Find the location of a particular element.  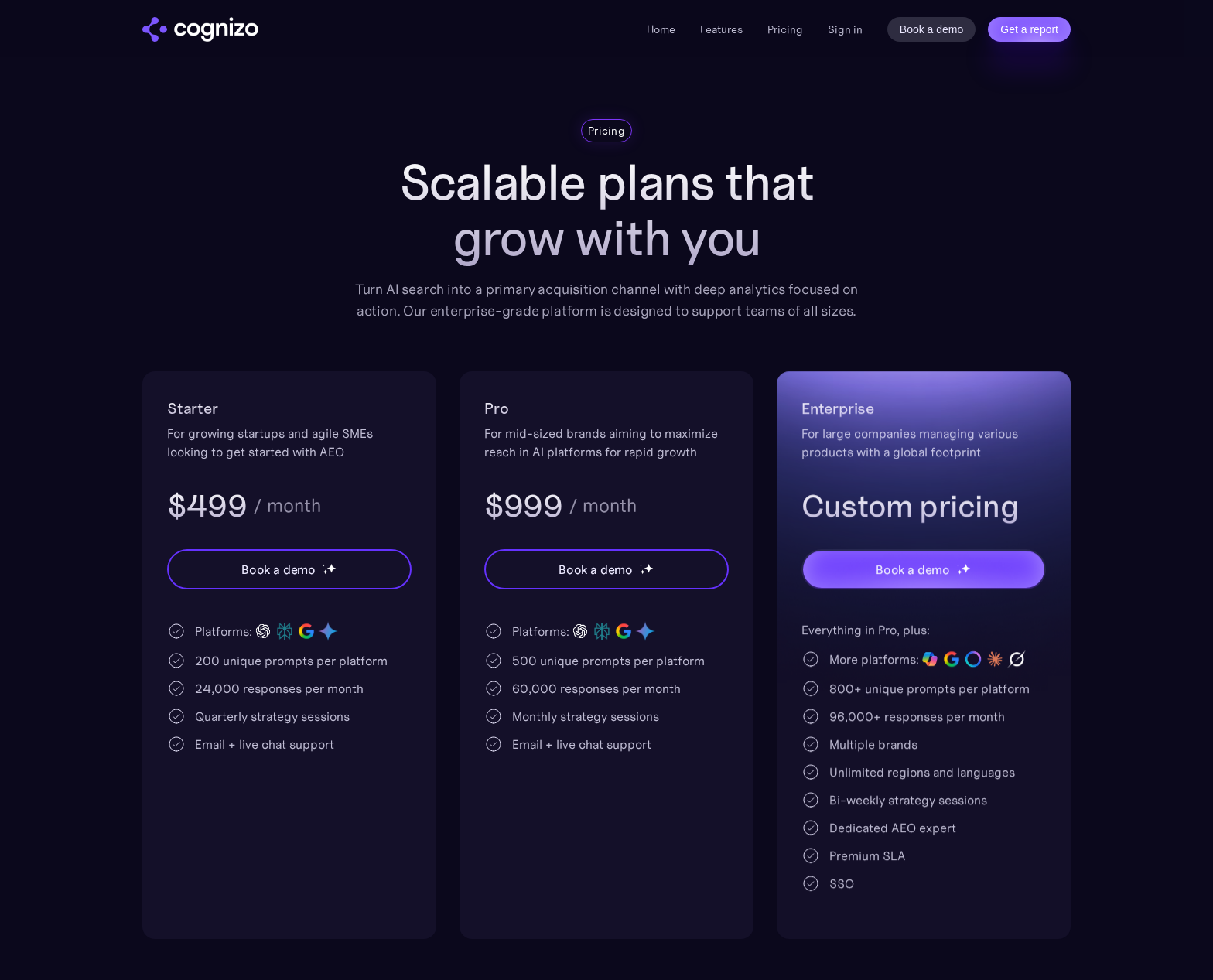

div: Bi-weekly strategy sessions is located at coordinates (908, 799).